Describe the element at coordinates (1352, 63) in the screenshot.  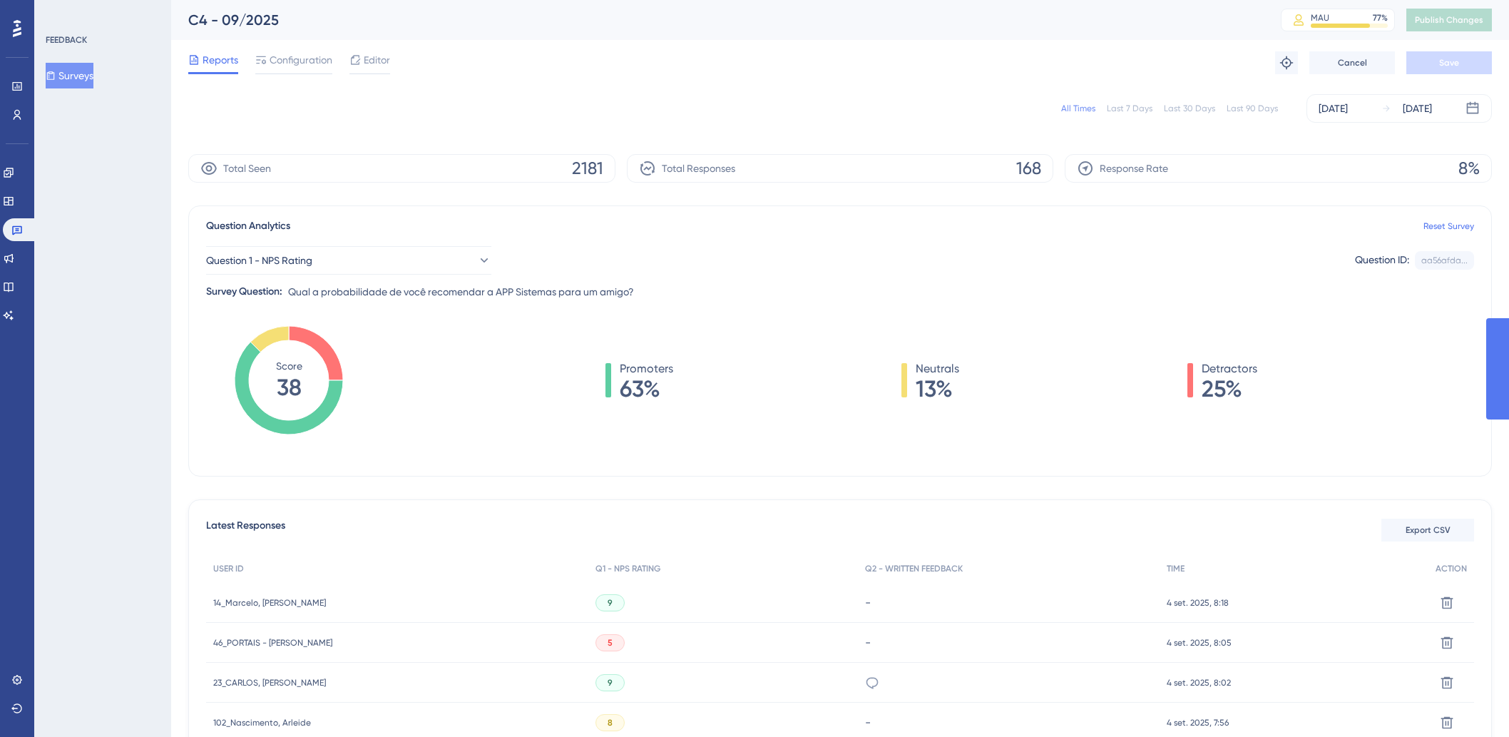
I see `span: Cancel` at that location.